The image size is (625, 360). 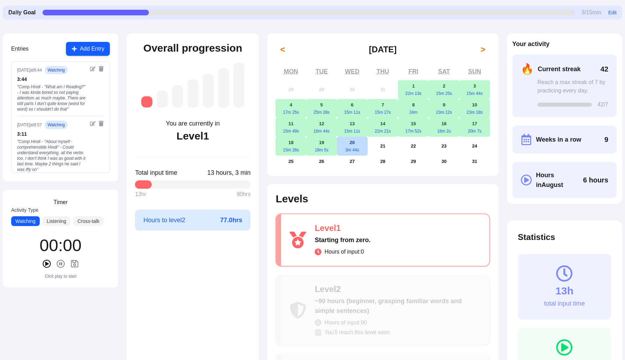 I want to click on button: August 26, 2025, so click(x=321, y=161).